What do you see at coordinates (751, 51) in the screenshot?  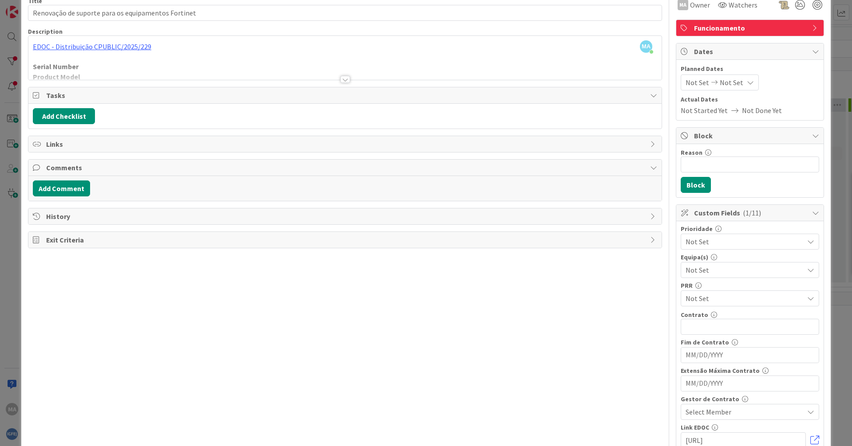 I see `span: Dates` at bounding box center [751, 51].